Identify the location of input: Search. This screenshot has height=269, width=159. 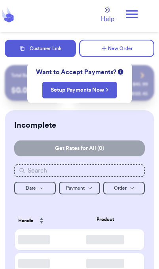
(80, 171).